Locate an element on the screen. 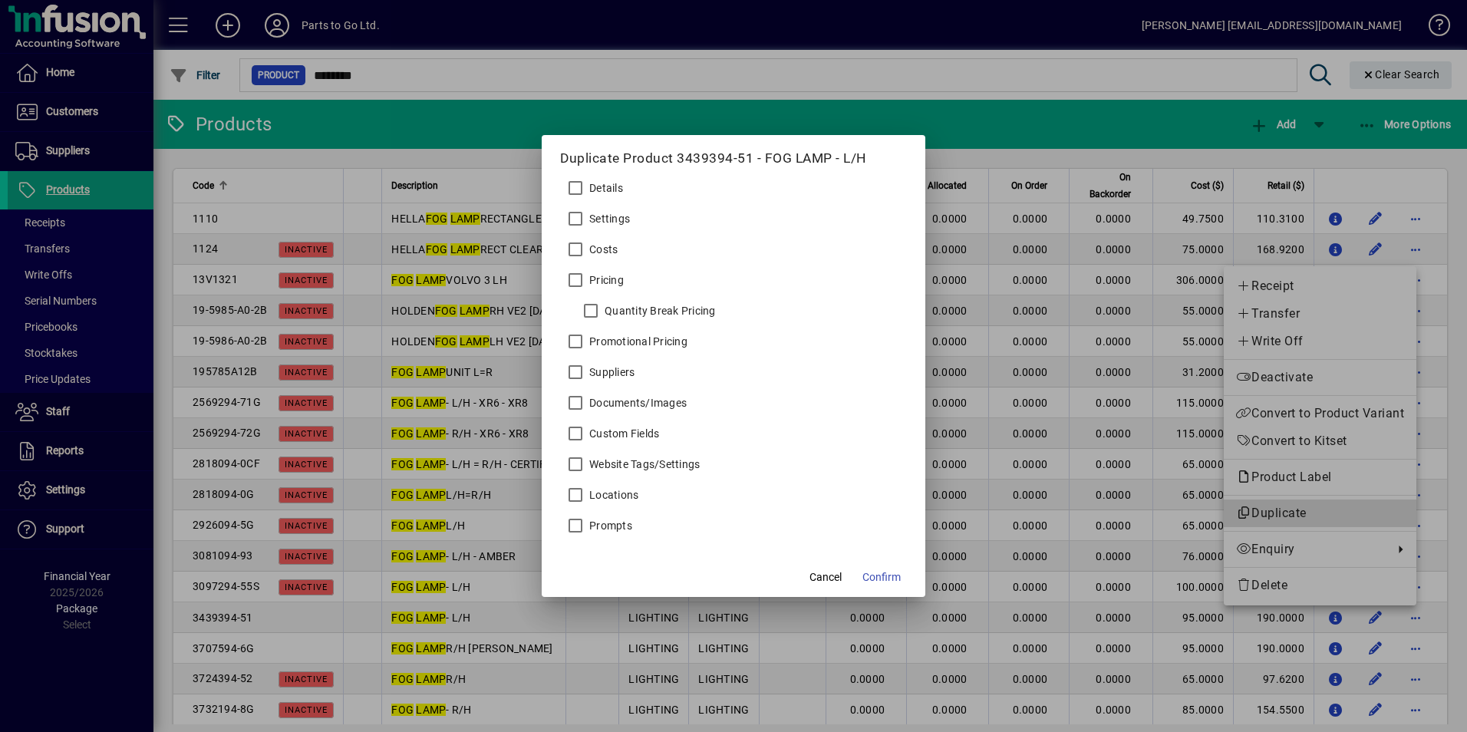 The height and width of the screenshot is (732, 1467). button: Confirm is located at coordinates (882, 577).